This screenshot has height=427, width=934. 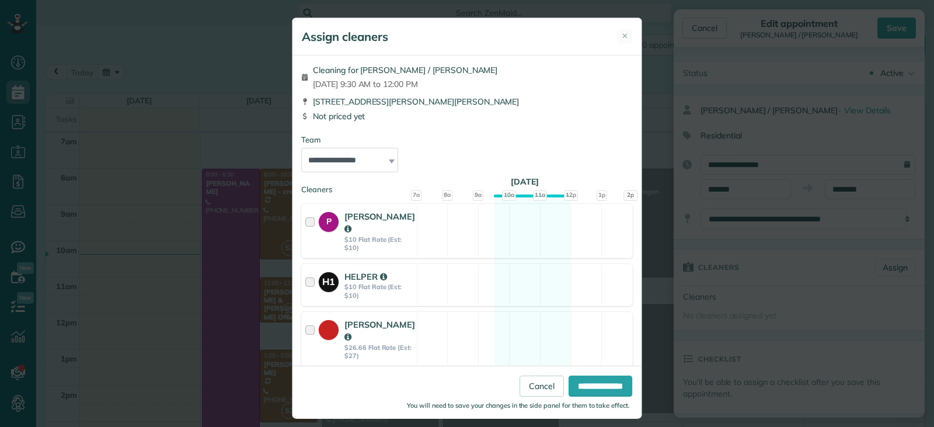 I want to click on small: You will need to save your changes in the side panel for them to take effect., so click(x=519, y=405).